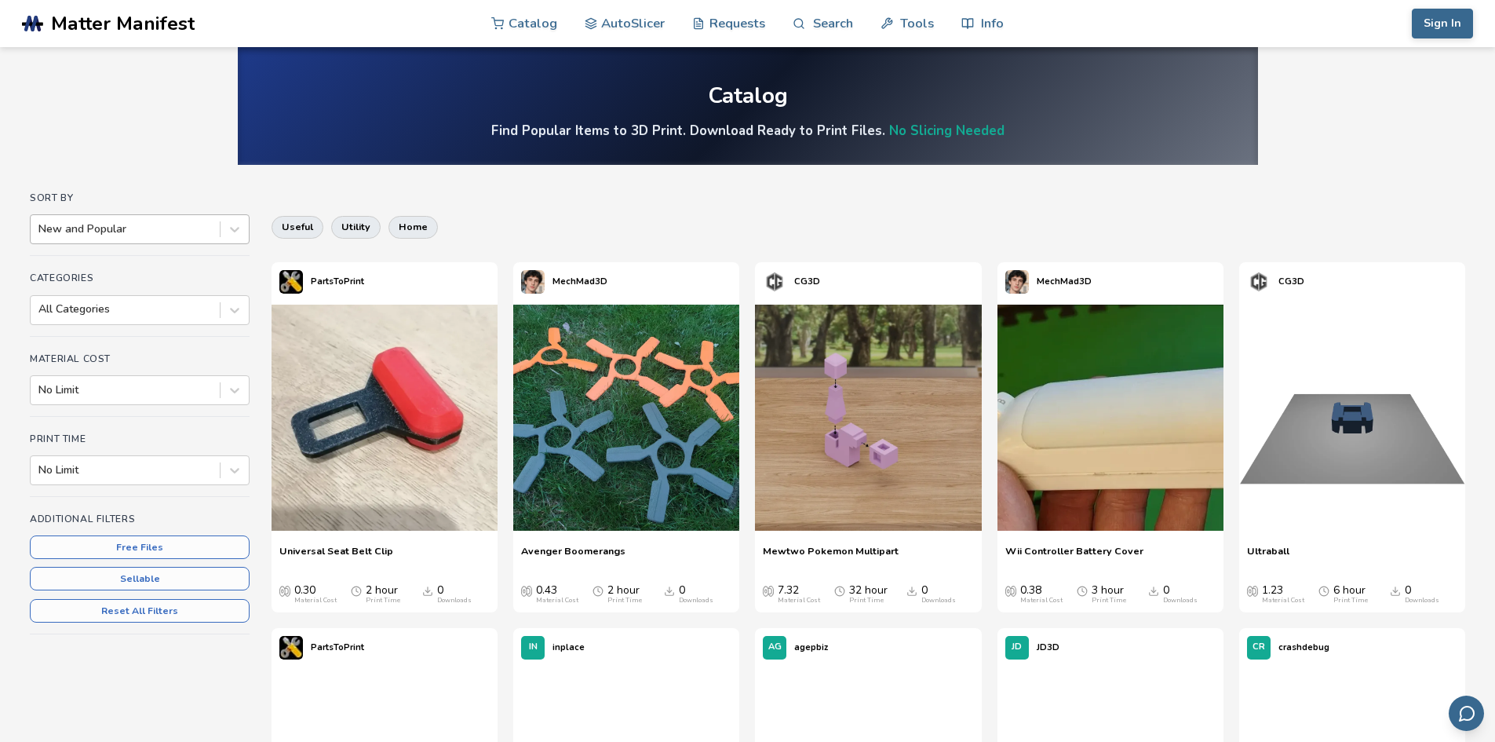 This screenshot has height=742, width=1495. I want to click on button: Send feedback via email, so click(1466, 713).